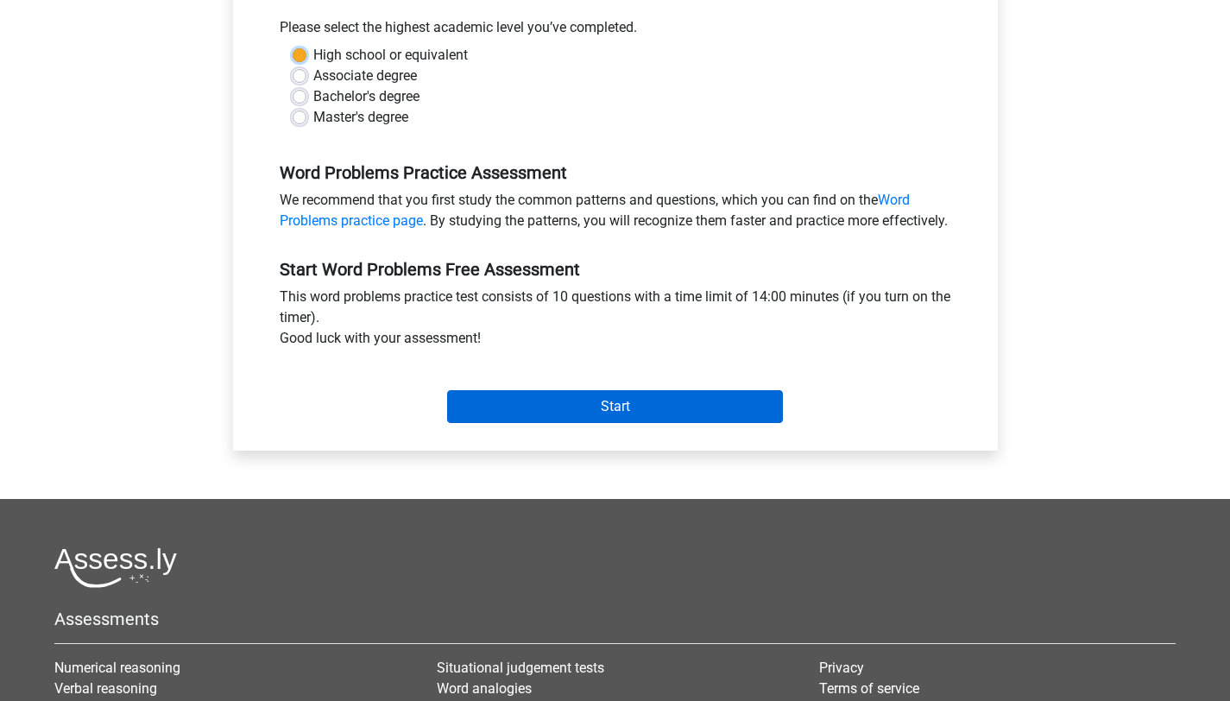  I want to click on img: Assessly logo, so click(116, 567).